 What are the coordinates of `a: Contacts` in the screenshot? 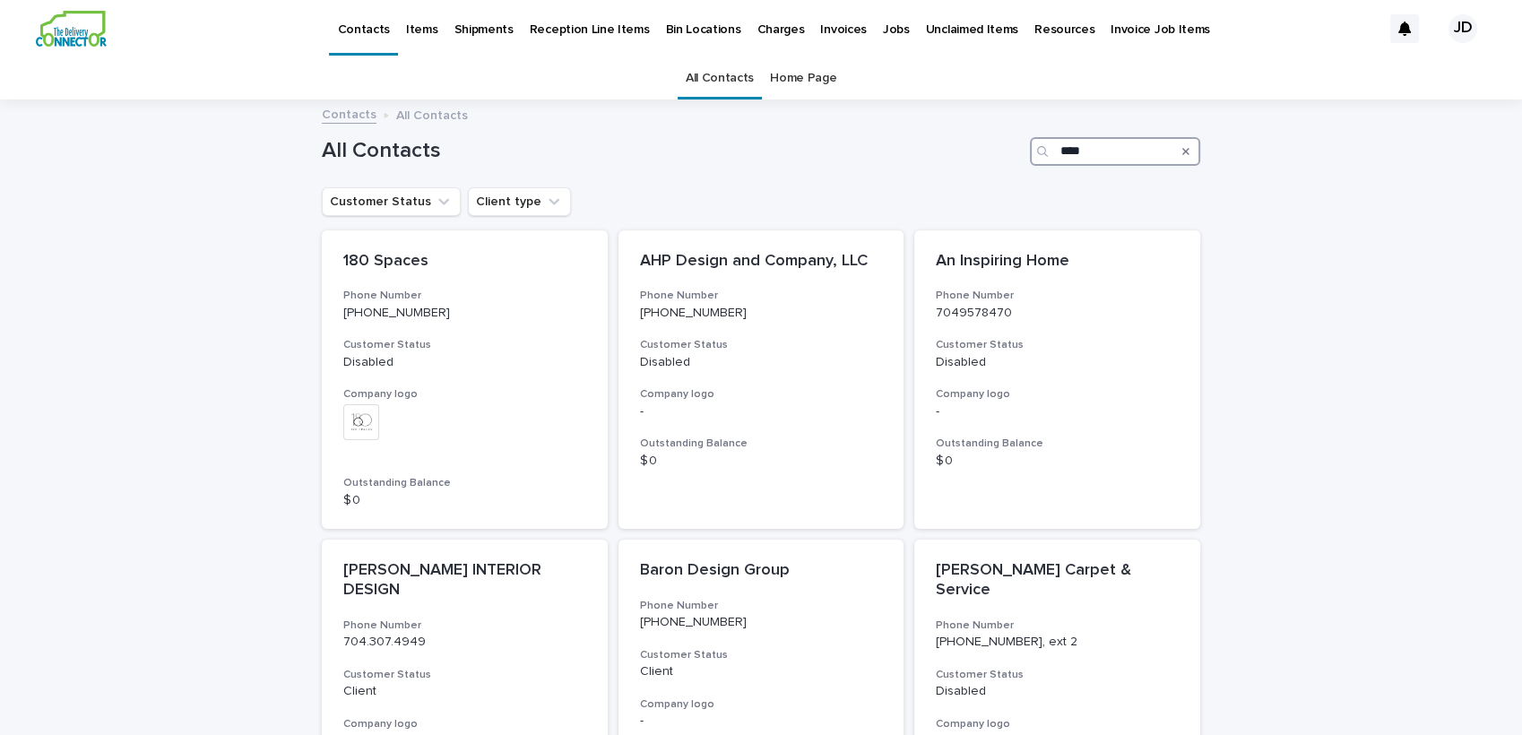 It's located at (349, 113).